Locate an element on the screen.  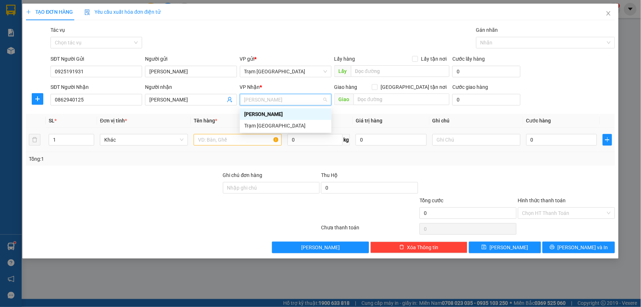
span: Đơn vị tính is located at coordinates (113, 121).